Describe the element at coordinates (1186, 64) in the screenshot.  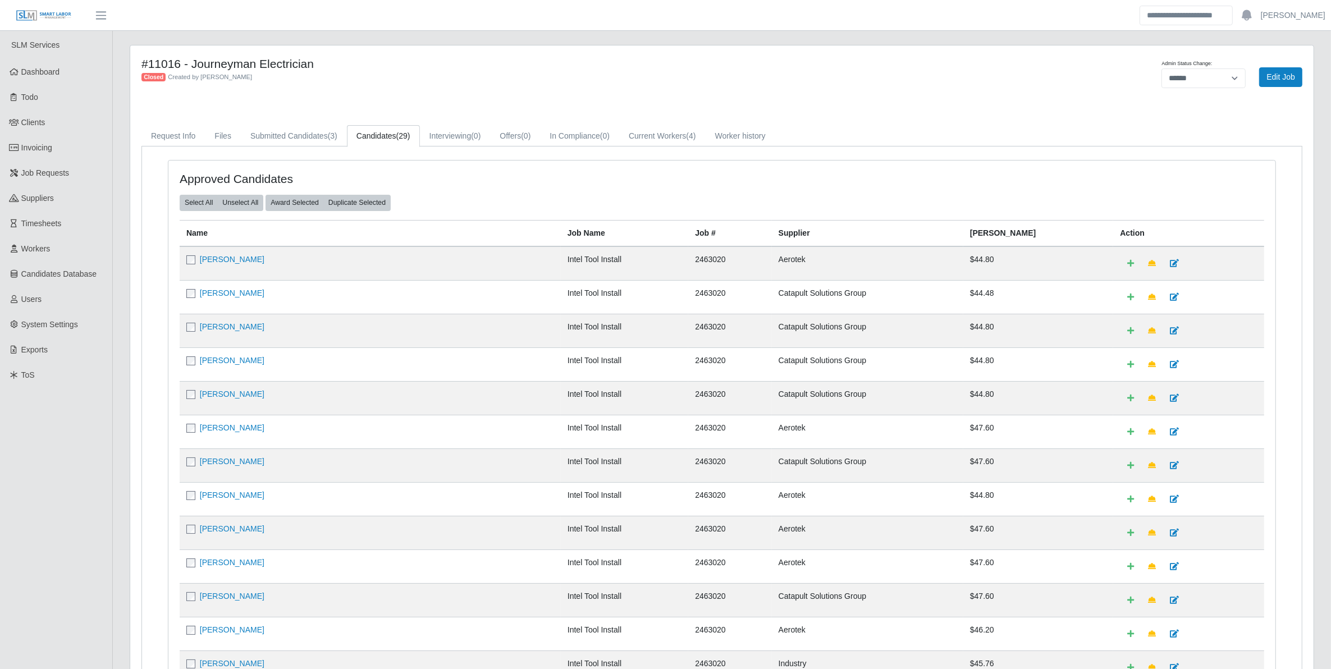
I see `label: Admin Status Change:` at that location.